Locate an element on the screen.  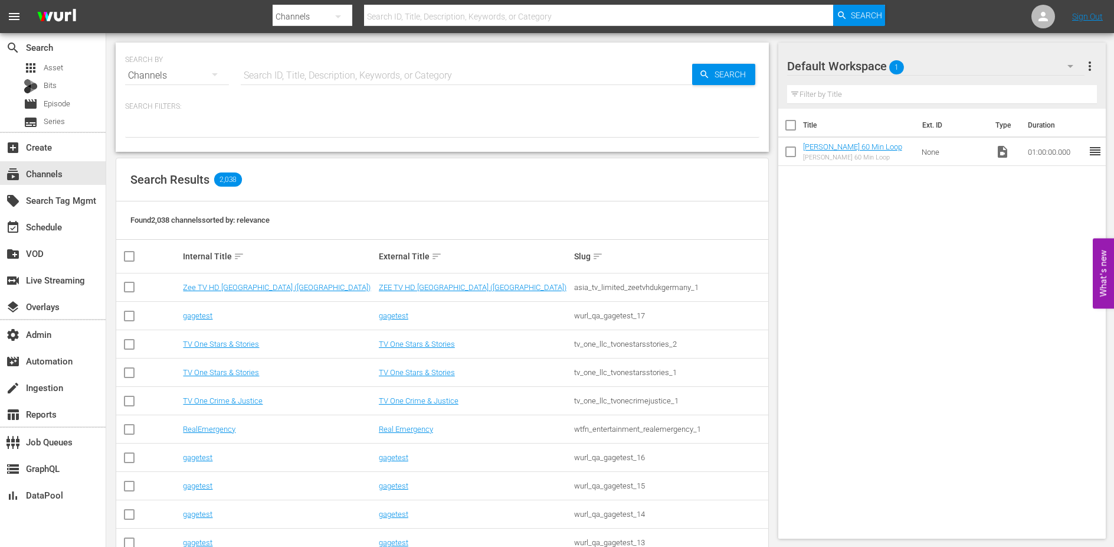
p: Search Filters: is located at coordinates (442, 106).